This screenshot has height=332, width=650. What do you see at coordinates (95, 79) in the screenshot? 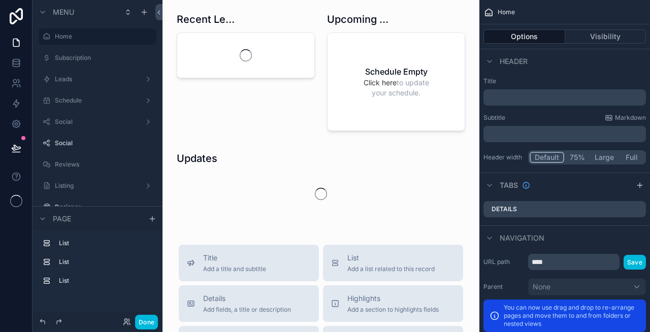
I see `a: Leads` at bounding box center [95, 79].